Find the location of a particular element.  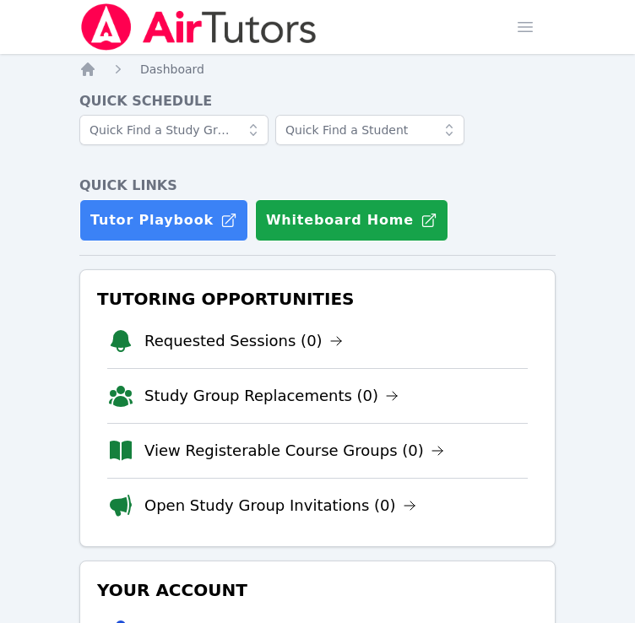

h3: Your Account is located at coordinates (318, 590).